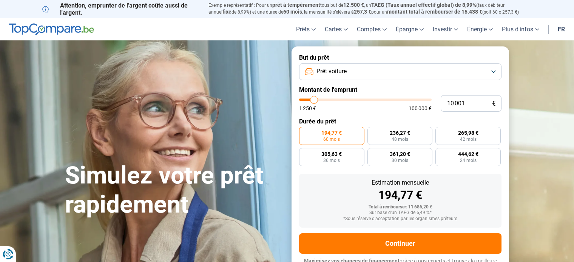 This screenshot has height=262, width=574. Describe the element at coordinates (372, 29) in the screenshot. I see `a: Comptes` at that location.